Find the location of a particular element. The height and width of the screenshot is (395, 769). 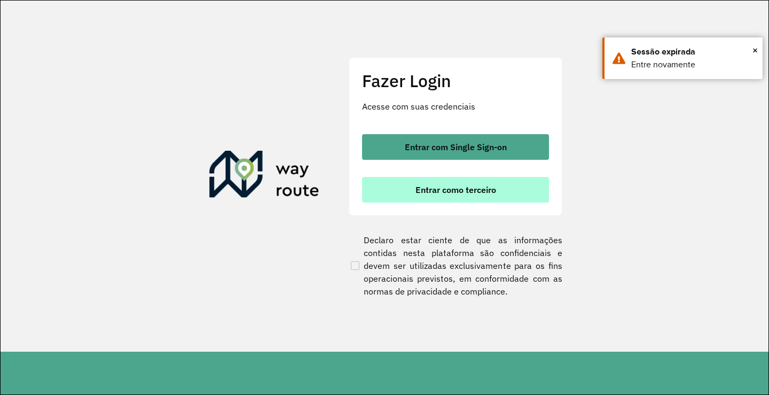

div: Sessão expirada is located at coordinates (692, 52).